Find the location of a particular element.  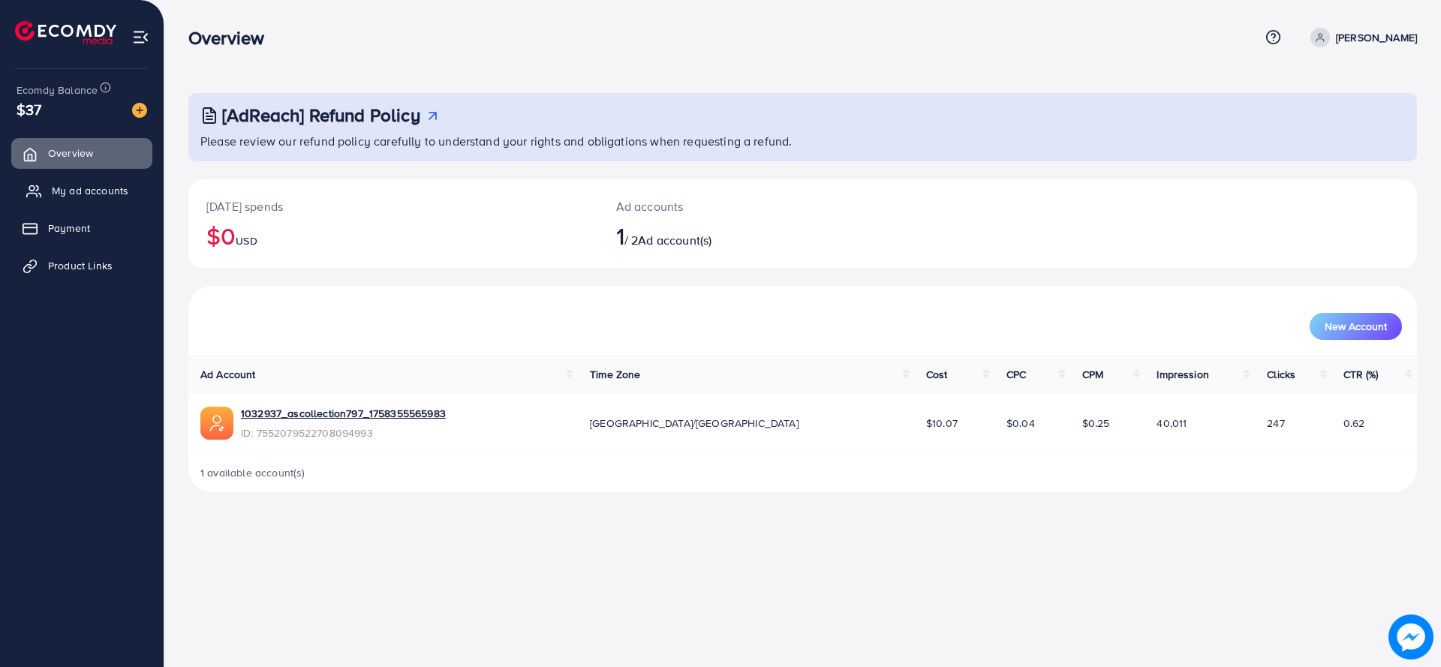

span: Payment is located at coordinates (69, 228).